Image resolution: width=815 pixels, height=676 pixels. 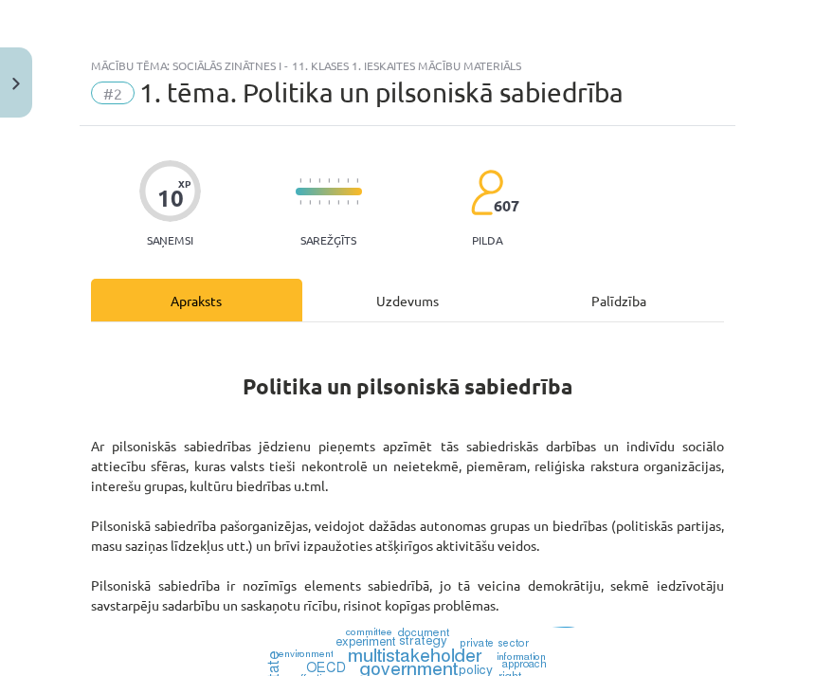 What do you see at coordinates (171, 198) in the screenshot?
I see `div: 10` at bounding box center [171, 198].